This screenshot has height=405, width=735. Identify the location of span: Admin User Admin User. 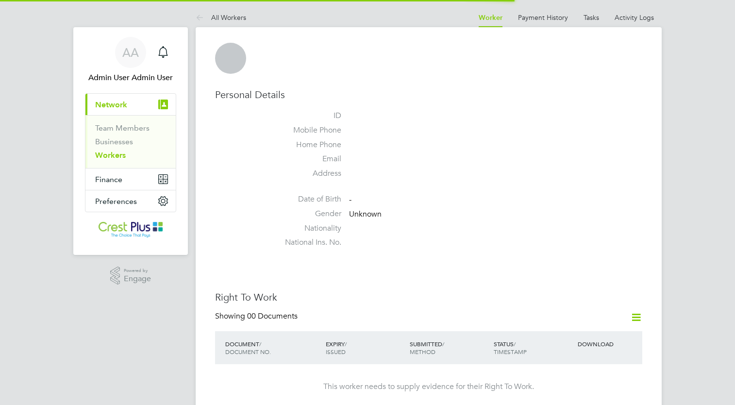
(131, 78).